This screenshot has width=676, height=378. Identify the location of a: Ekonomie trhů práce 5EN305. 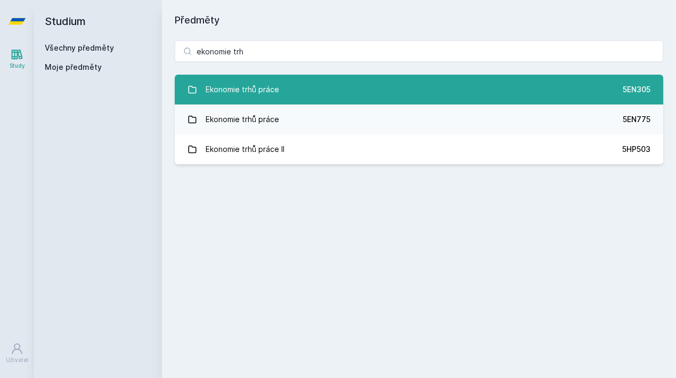
(419, 90).